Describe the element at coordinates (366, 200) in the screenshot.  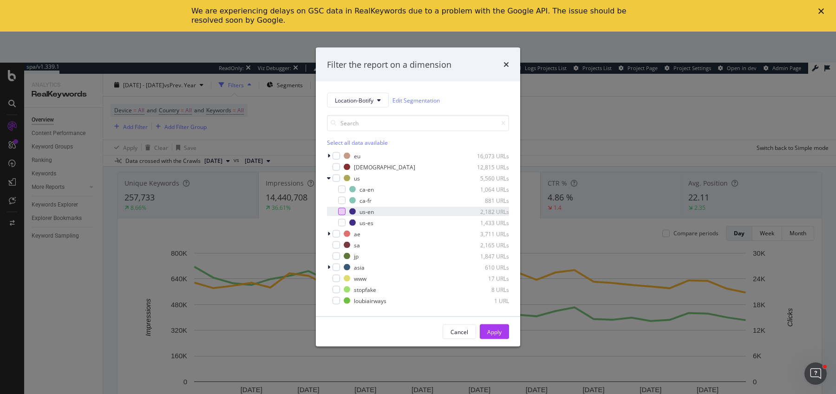
I see `div: ca-fr` at that location.